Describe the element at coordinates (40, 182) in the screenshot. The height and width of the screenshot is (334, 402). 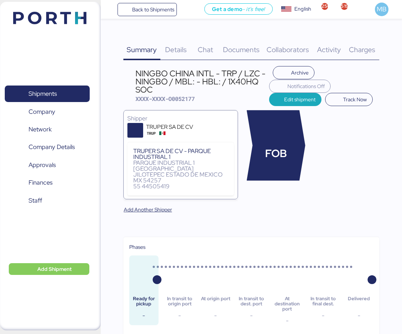
I see `span: Finances` at that location.